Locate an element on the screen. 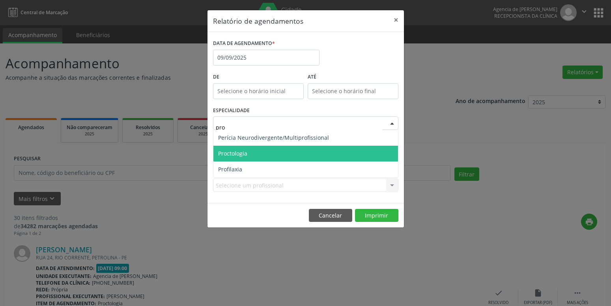  label: ESPECIALIDADE is located at coordinates (231, 110).